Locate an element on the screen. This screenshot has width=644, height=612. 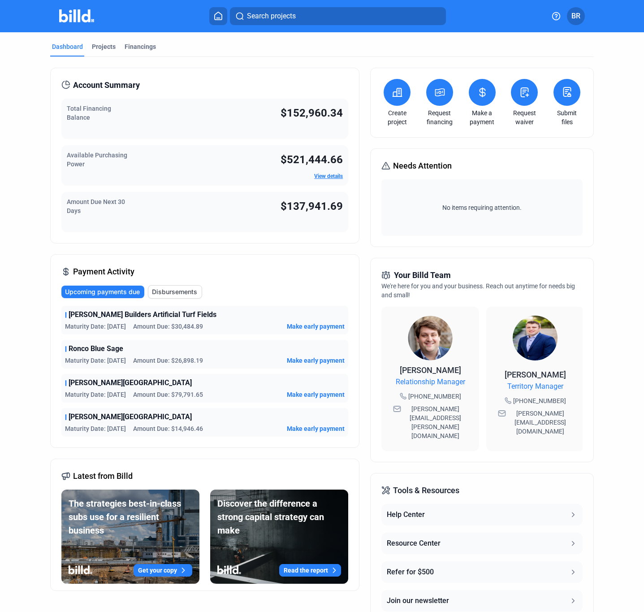
span: Search projects is located at coordinates (271, 16).